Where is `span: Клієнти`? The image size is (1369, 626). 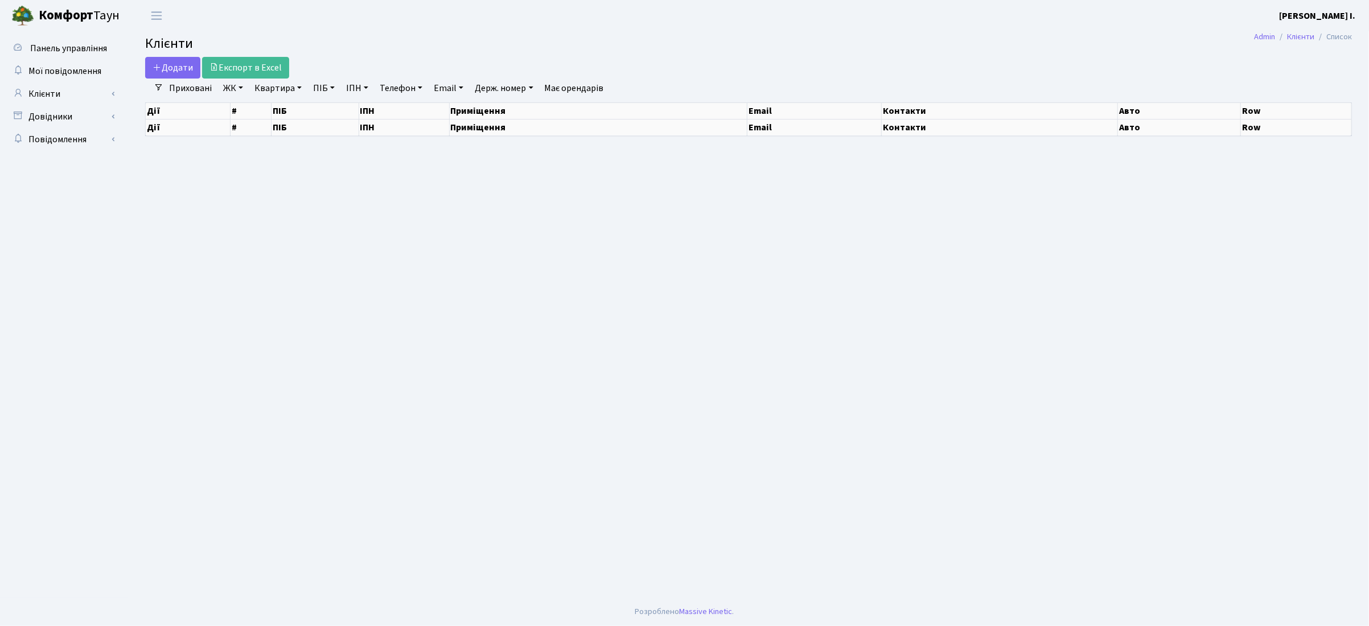
span: Клієнти is located at coordinates (169, 43).